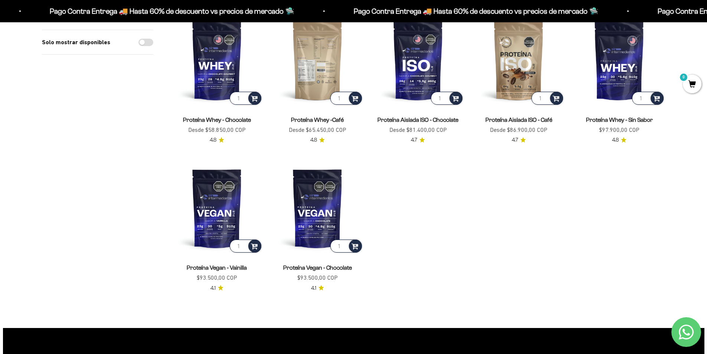 This screenshot has height=354, width=707. What do you see at coordinates (317, 60) in the screenshot?
I see `img: Proteína Whey -Café` at bounding box center [317, 60].